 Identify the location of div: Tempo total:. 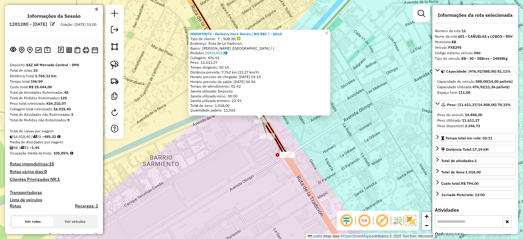
(54, 82).